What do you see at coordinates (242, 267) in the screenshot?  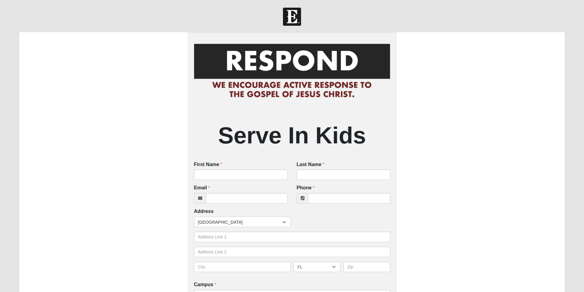 I see `input: City` at bounding box center [242, 267].